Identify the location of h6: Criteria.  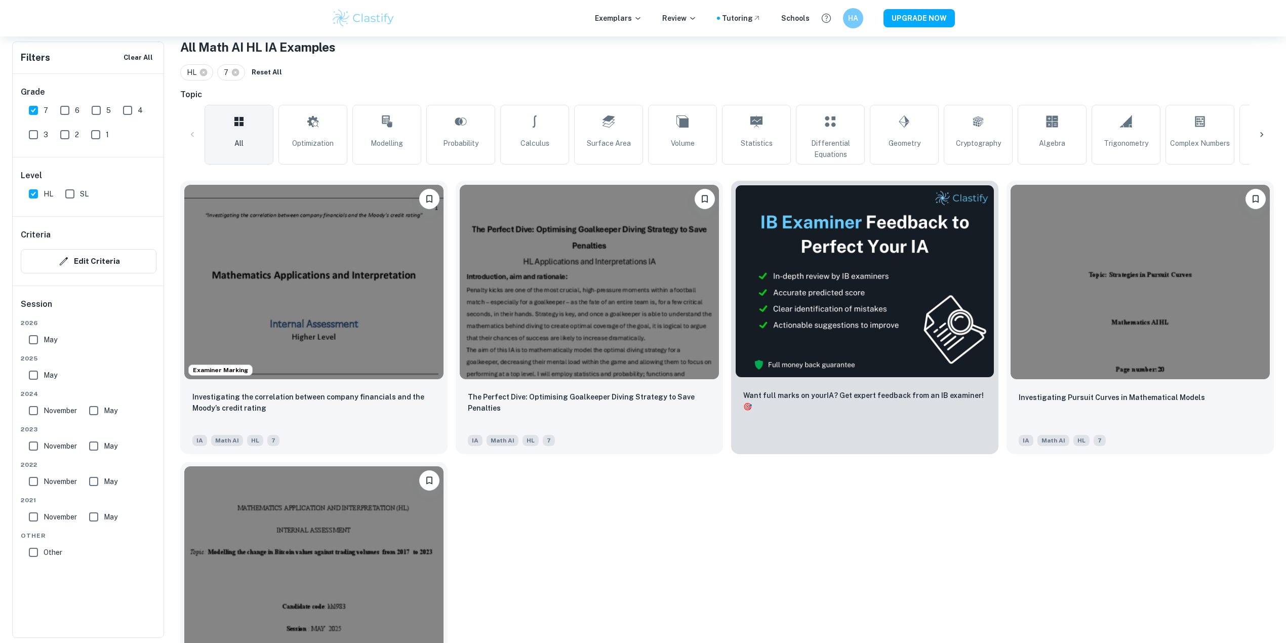
(35, 235).